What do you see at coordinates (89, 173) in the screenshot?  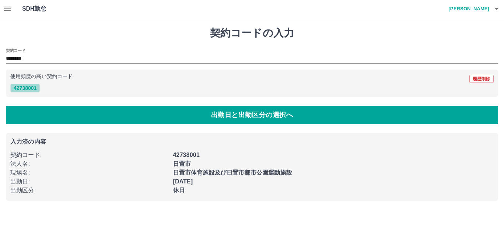 I see `p: 現場名 :` at bounding box center [89, 173].